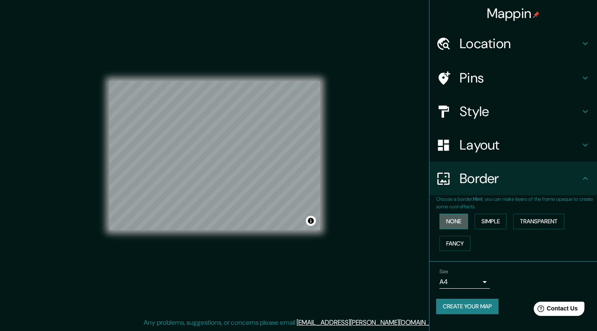 The width and height of the screenshot is (597, 331). What do you see at coordinates (478, 199) in the screenshot?
I see `b: Hint` at bounding box center [478, 199].